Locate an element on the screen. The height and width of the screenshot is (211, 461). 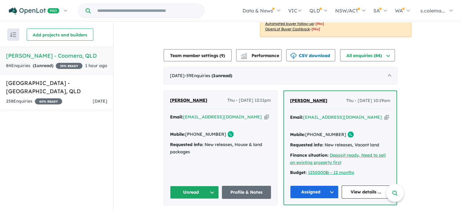
u: Automated buyer follow-up is located at coordinates (290, 23).